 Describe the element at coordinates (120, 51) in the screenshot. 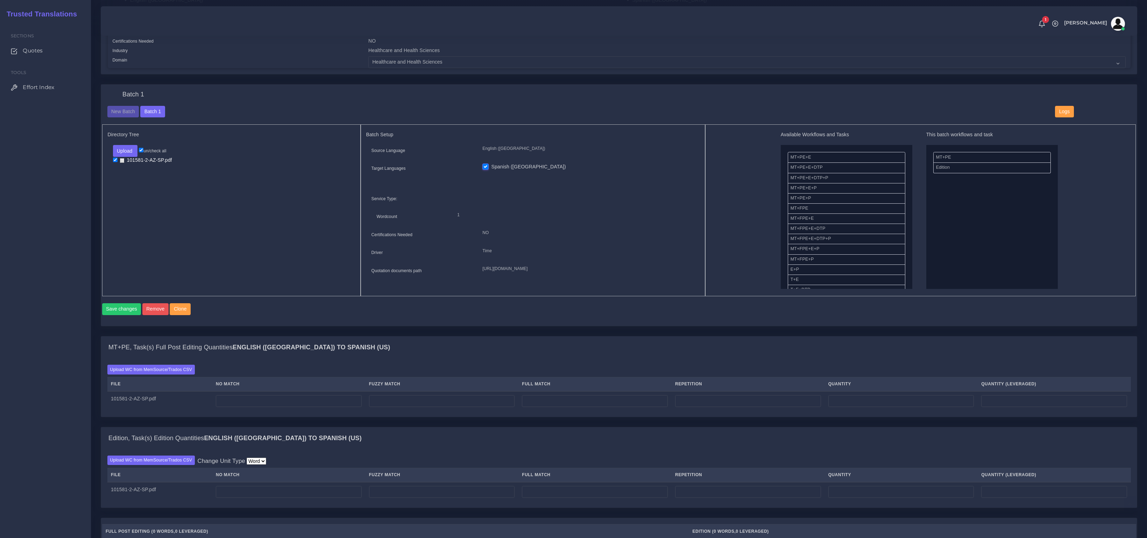

I see `label: Industry` at that location.